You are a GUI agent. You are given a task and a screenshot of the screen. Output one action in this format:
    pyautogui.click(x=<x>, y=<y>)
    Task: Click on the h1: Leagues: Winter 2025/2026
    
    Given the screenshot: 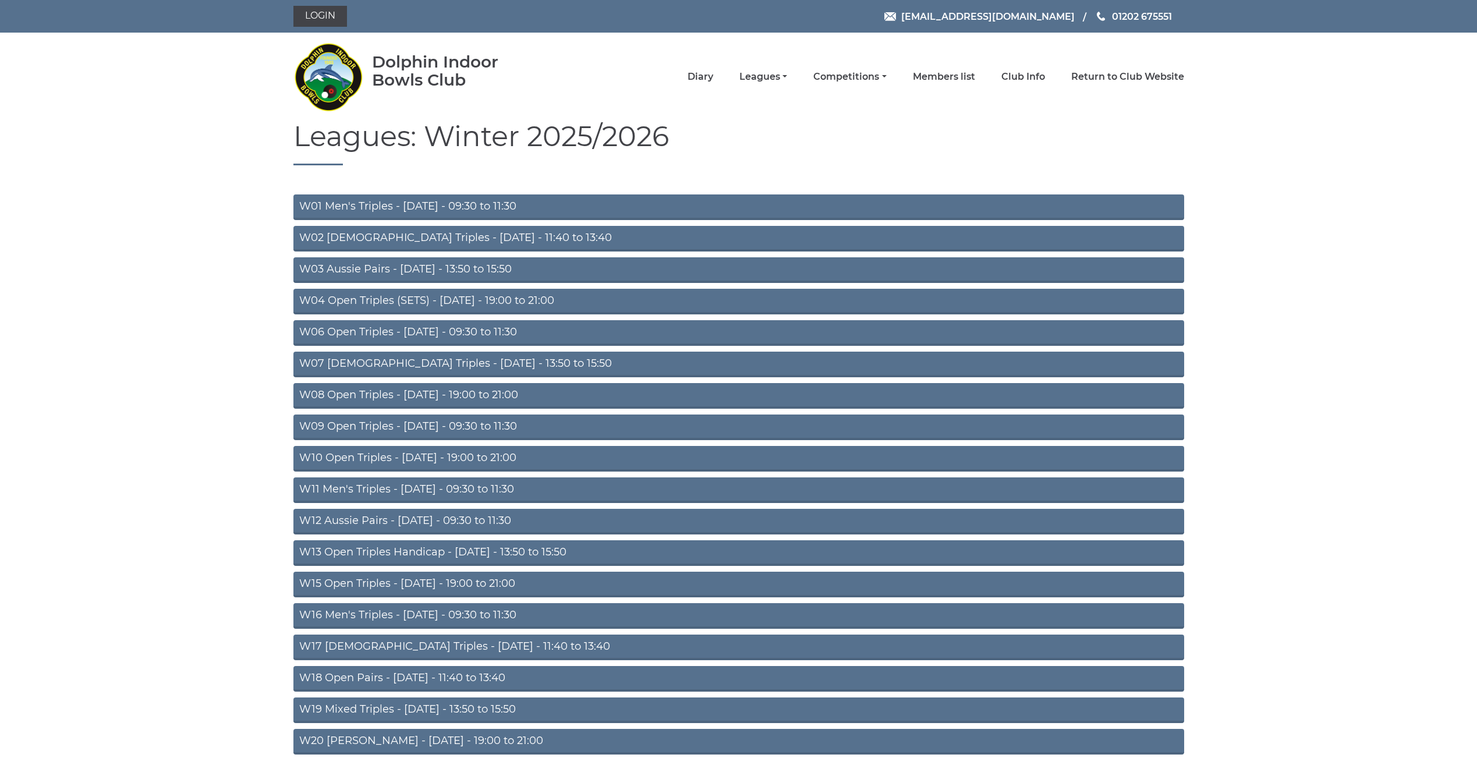 What is the action you would take?
    pyautogui.click(x=739, y=143)
    